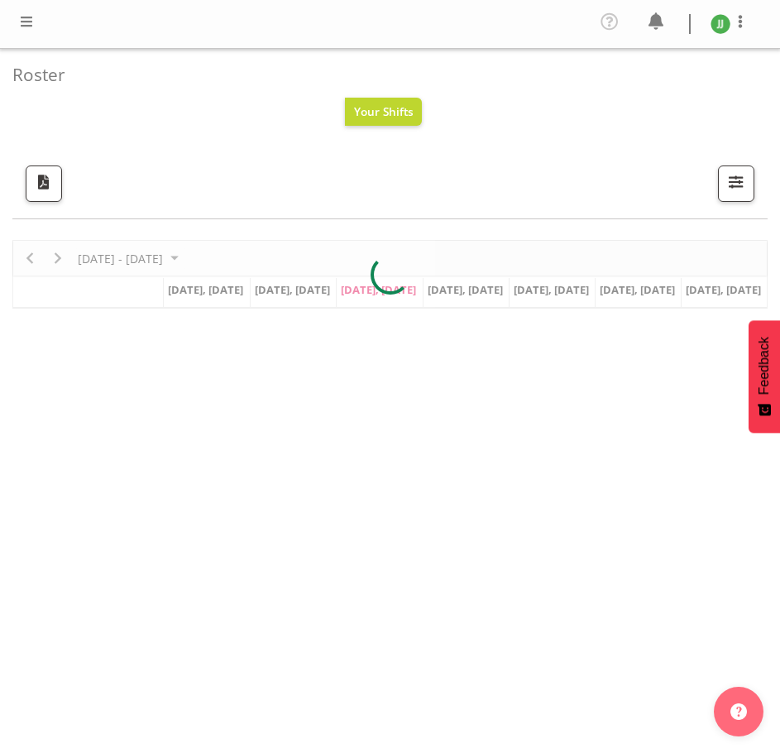 This screenshot has width=780, height=753. What do you see at coordinates (765, 366) in the screenshot?
I see `span: Feedback` at bounding box center [765, 366].